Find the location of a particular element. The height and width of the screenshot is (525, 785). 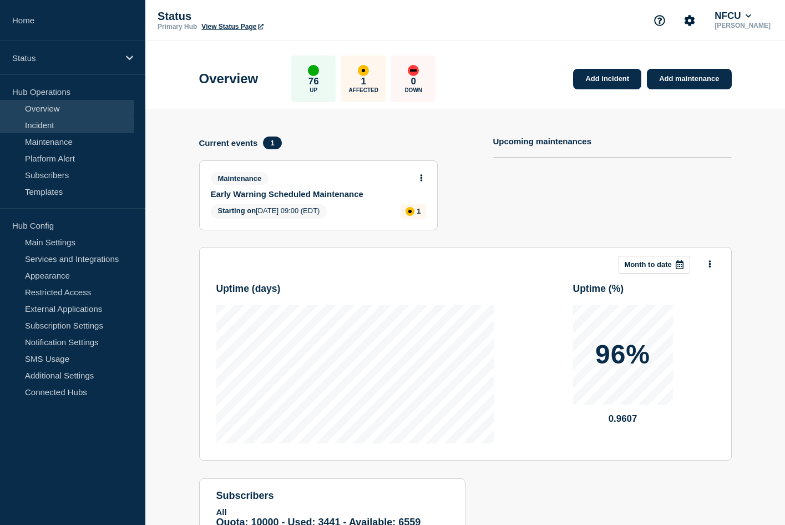

span: 1 is located at coordinates (272, 143).